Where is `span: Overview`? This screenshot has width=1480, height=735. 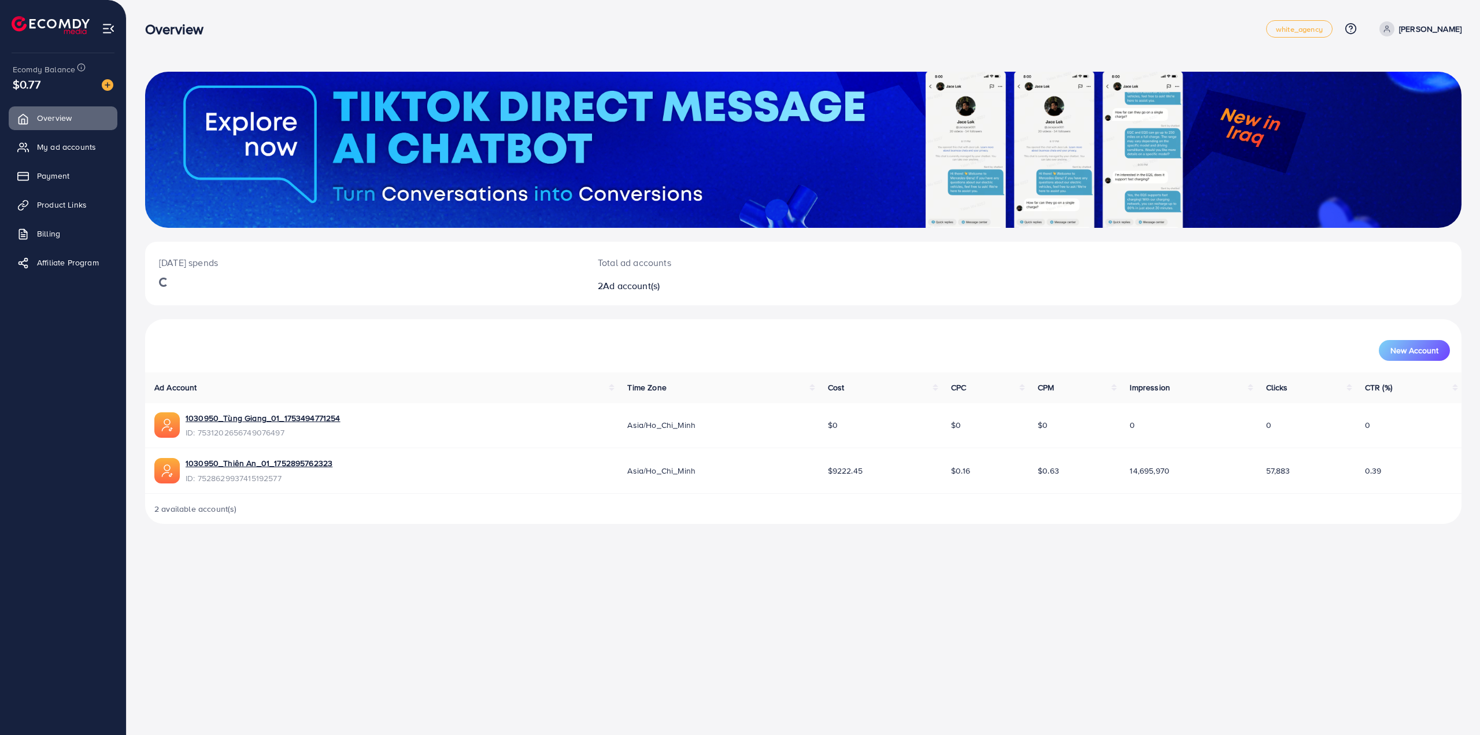
span: Overview is located at coordinates (54, 118).